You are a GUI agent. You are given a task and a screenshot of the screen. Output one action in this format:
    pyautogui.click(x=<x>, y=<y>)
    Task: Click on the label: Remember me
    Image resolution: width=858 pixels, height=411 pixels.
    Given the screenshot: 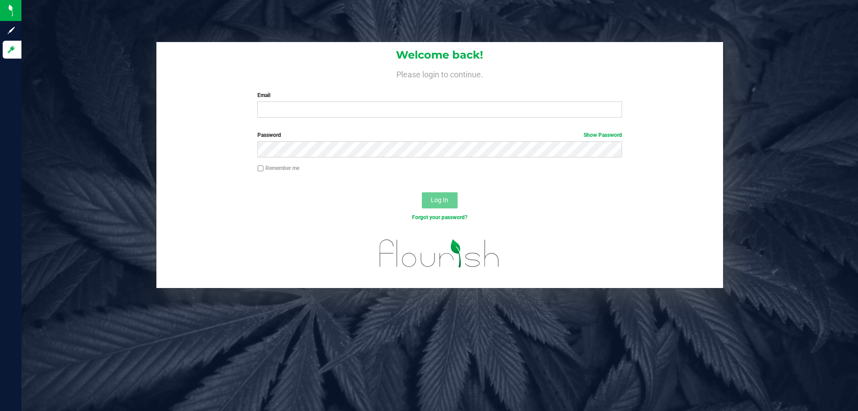 What is the action you would take?
    pyautogui.click(x=278, y=168)
    